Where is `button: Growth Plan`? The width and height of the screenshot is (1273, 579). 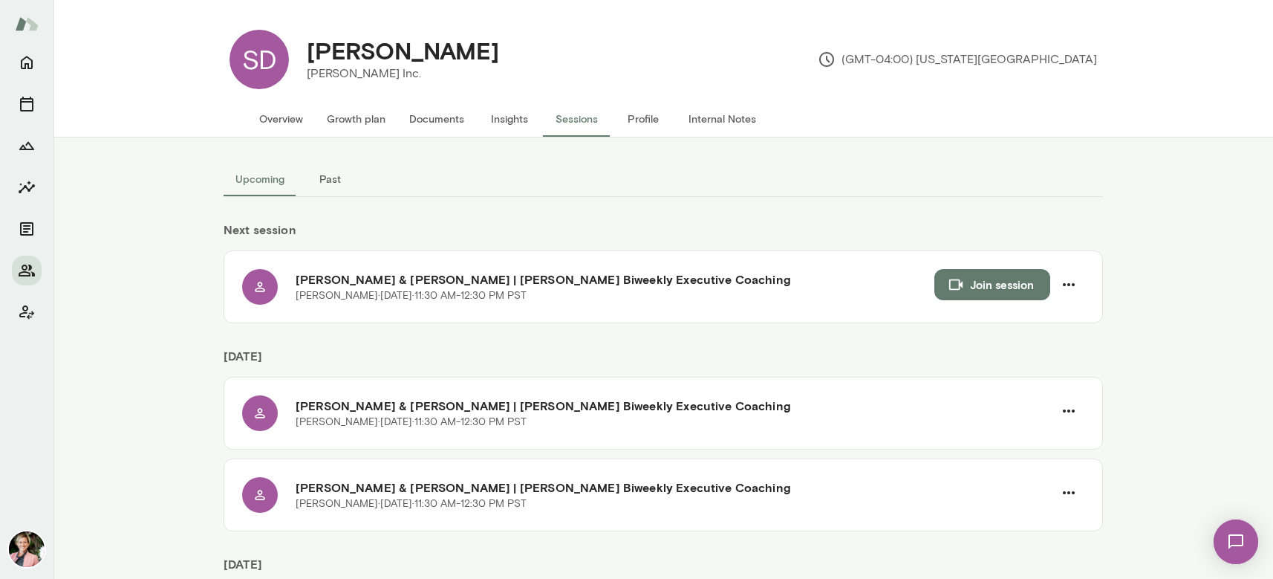
button: Growth Plan is located at coordinates (27, 146).